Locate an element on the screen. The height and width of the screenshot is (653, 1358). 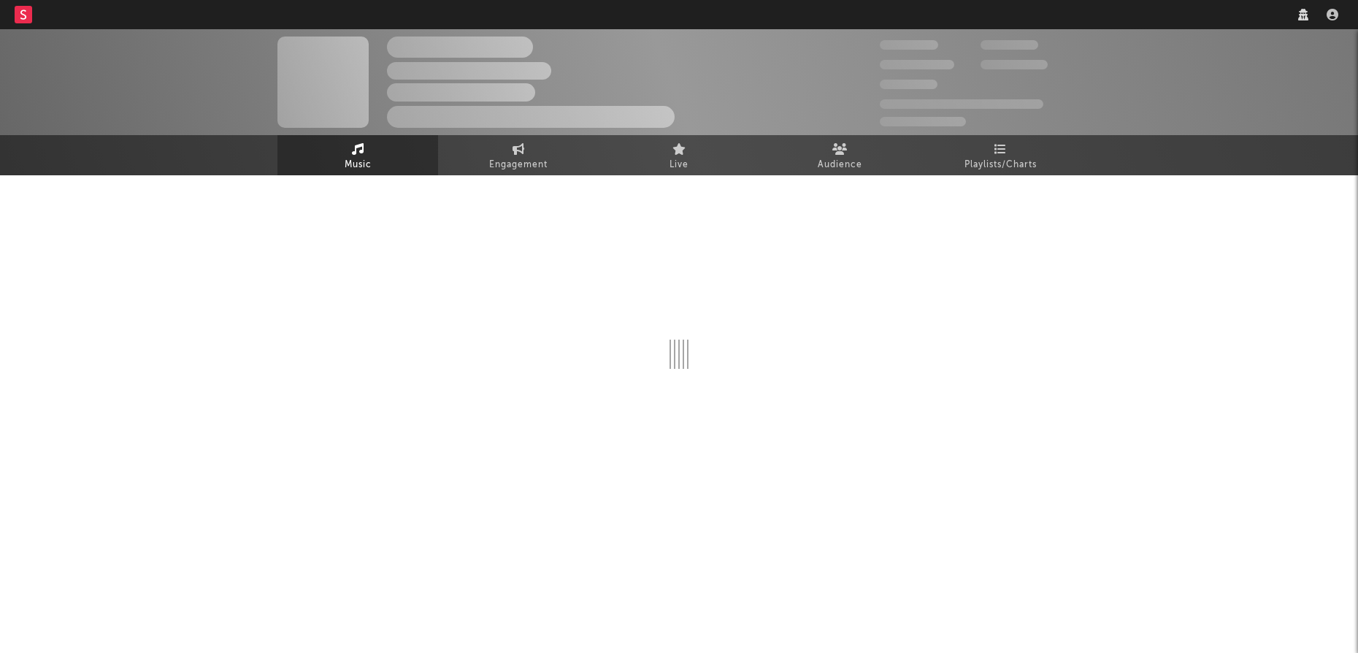
a: Music is located at coordinates (358, 155).